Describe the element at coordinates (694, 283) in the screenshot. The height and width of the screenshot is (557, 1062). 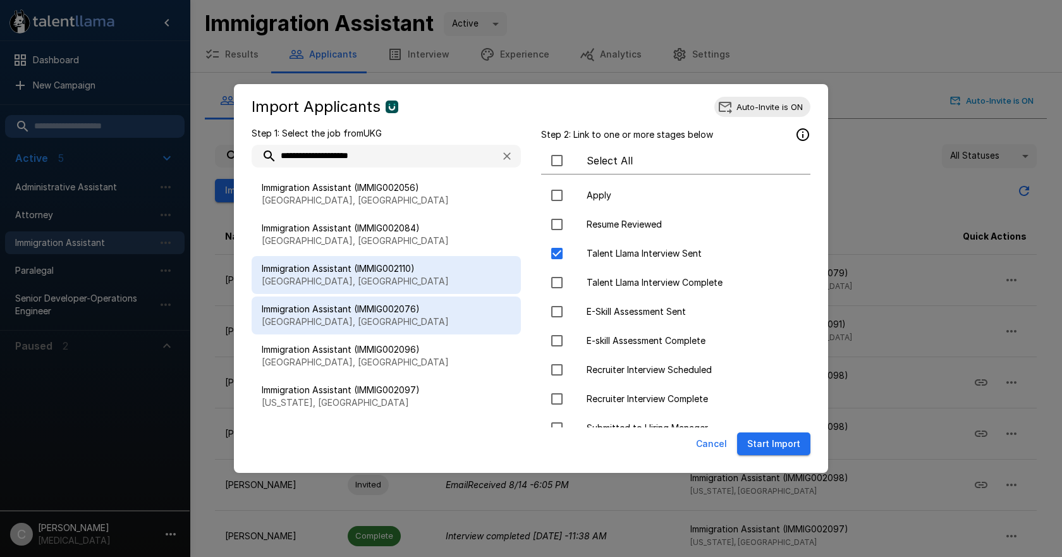
I see `span: Talent Llama Interview Complete` at that location.